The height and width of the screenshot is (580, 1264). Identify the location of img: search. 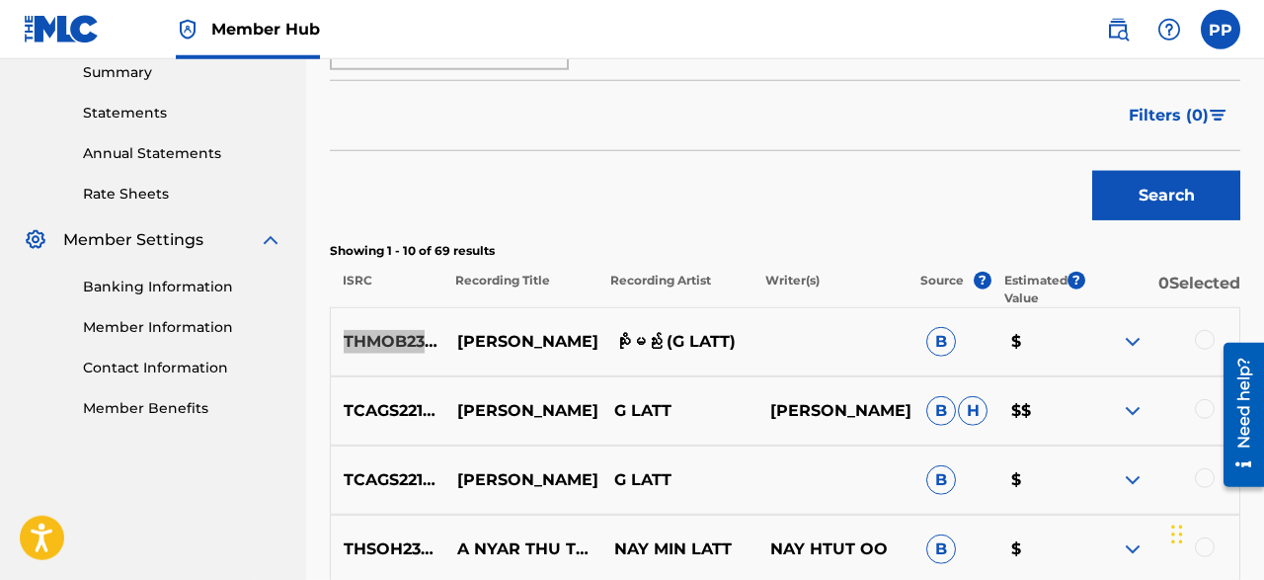
(1118, 30).